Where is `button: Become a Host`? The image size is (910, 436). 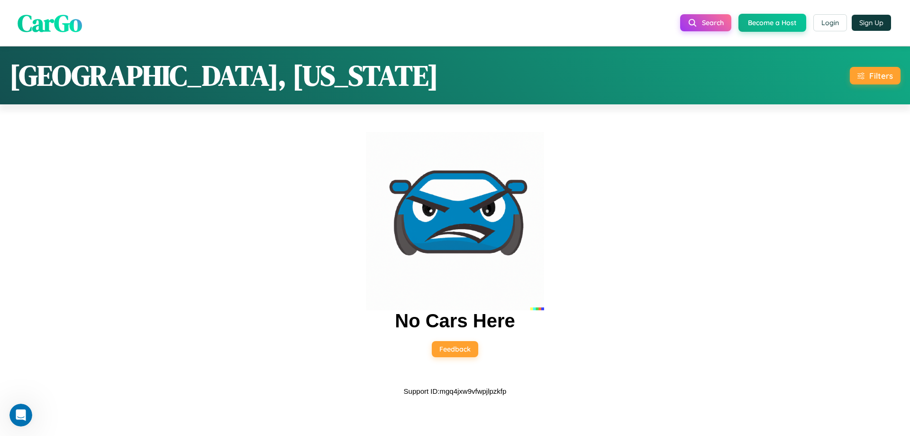 button: Become a Host is located at coordinates (772, 23).